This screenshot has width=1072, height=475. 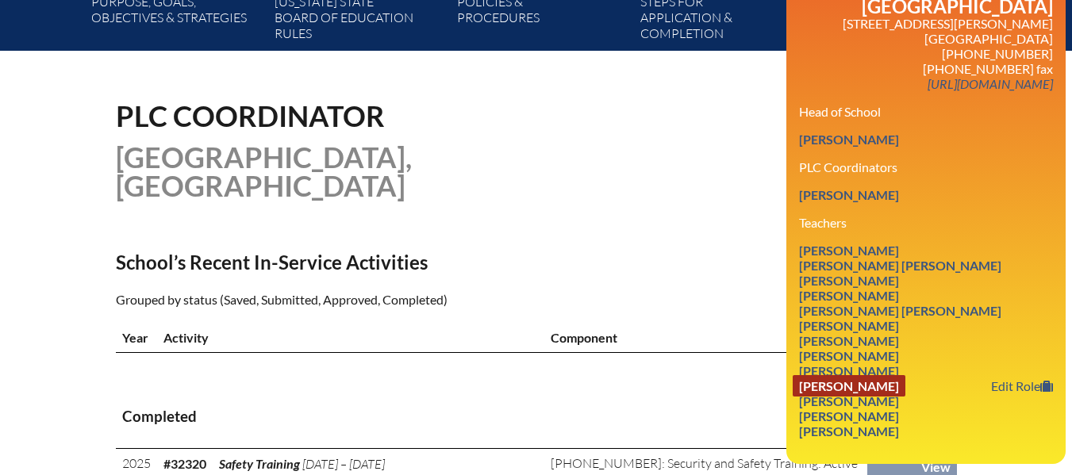 I want to click on p: Grouped by status (Saved, Submitted, Approved, Completed), so click(x=395, y=300).